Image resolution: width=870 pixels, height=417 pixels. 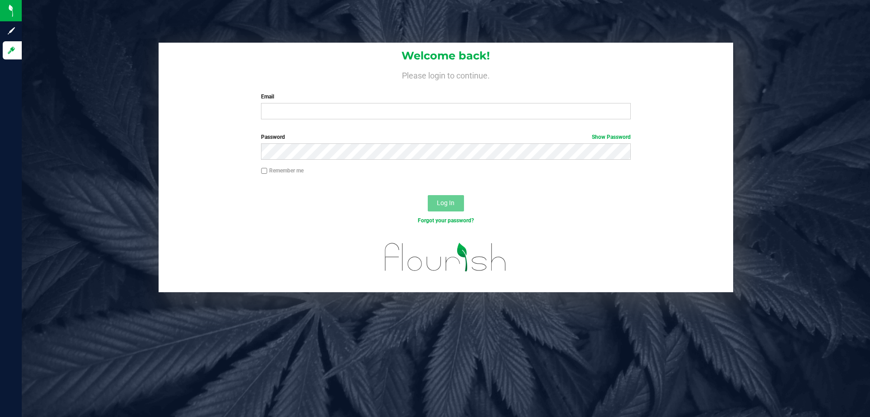 What do you see at coordinates (611, 137) in the screenshot?
I see `a: Show Password` at bounding box center [611, 137].